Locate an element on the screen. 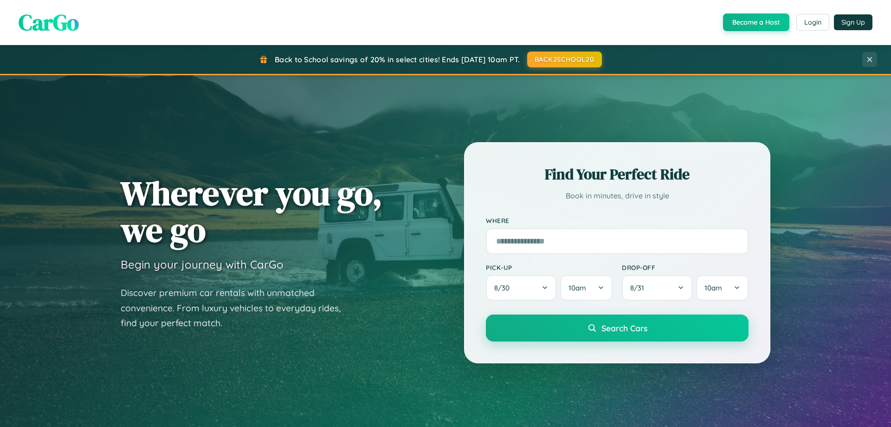 This screenshot has height=427, width=891. label: Drop-off is located at coordinates (685, 267).